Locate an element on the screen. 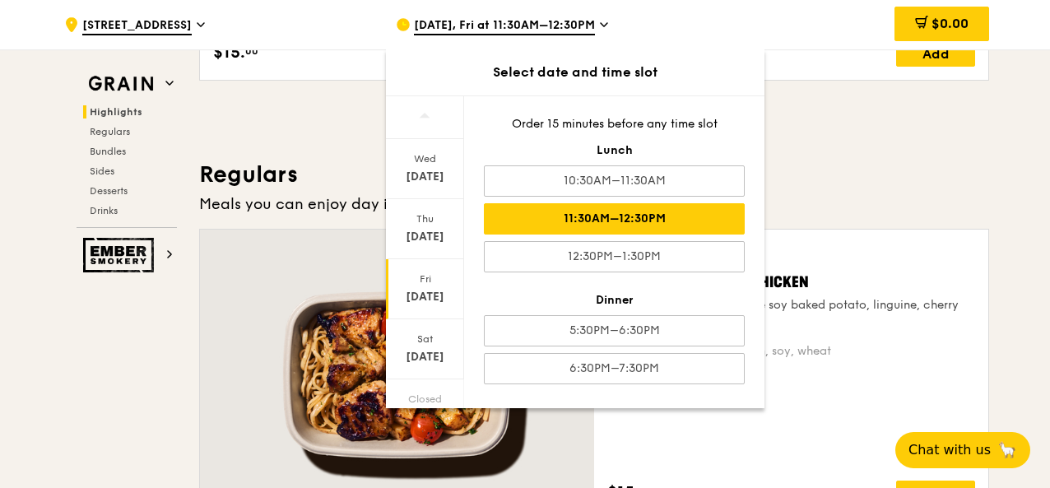 The image size is (1050, 488). div: 11:30AM–12:30PM is located at coordinates (614, 219).